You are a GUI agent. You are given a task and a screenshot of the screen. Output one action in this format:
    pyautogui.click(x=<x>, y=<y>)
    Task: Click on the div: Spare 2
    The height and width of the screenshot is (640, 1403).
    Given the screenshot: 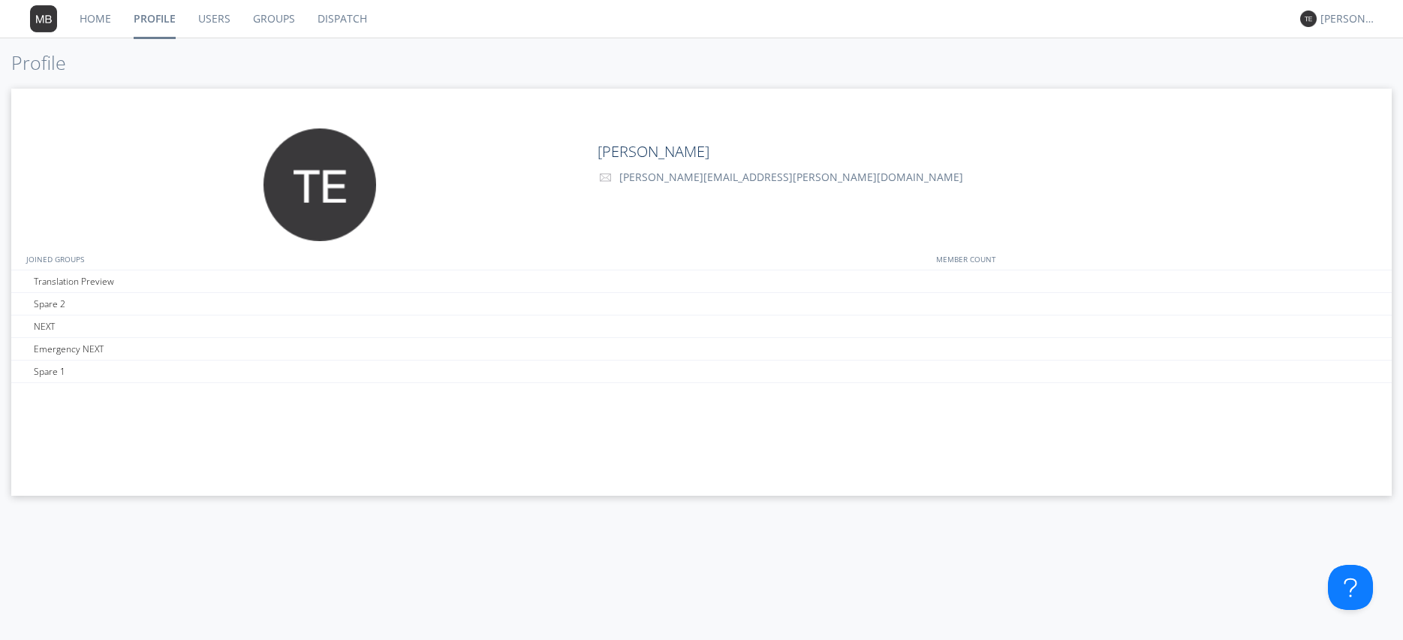 What is the action you would take?
    pyautogui.click(x=256, y=303)
    